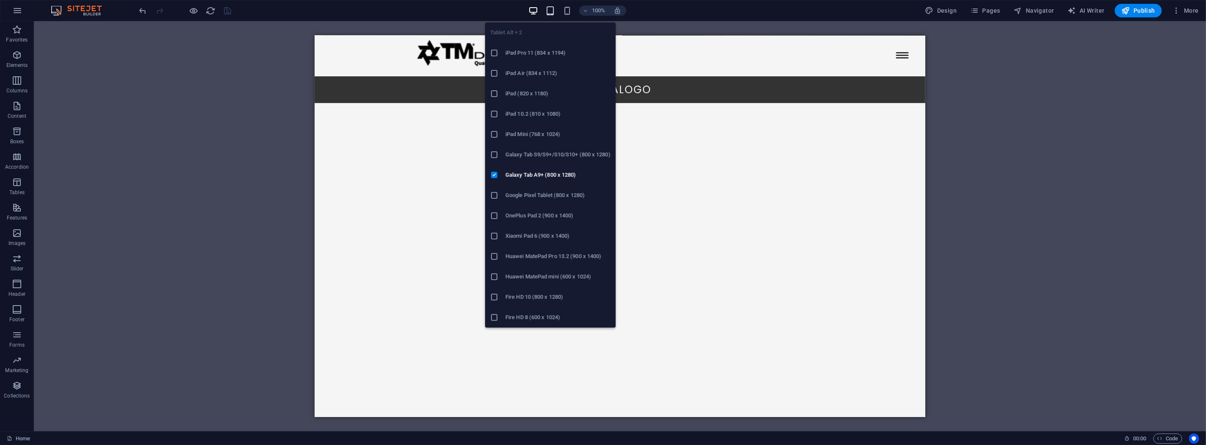 The height and width of the screenshot is (445, 1206). I want to click on p: Collections, so click(17, 396).